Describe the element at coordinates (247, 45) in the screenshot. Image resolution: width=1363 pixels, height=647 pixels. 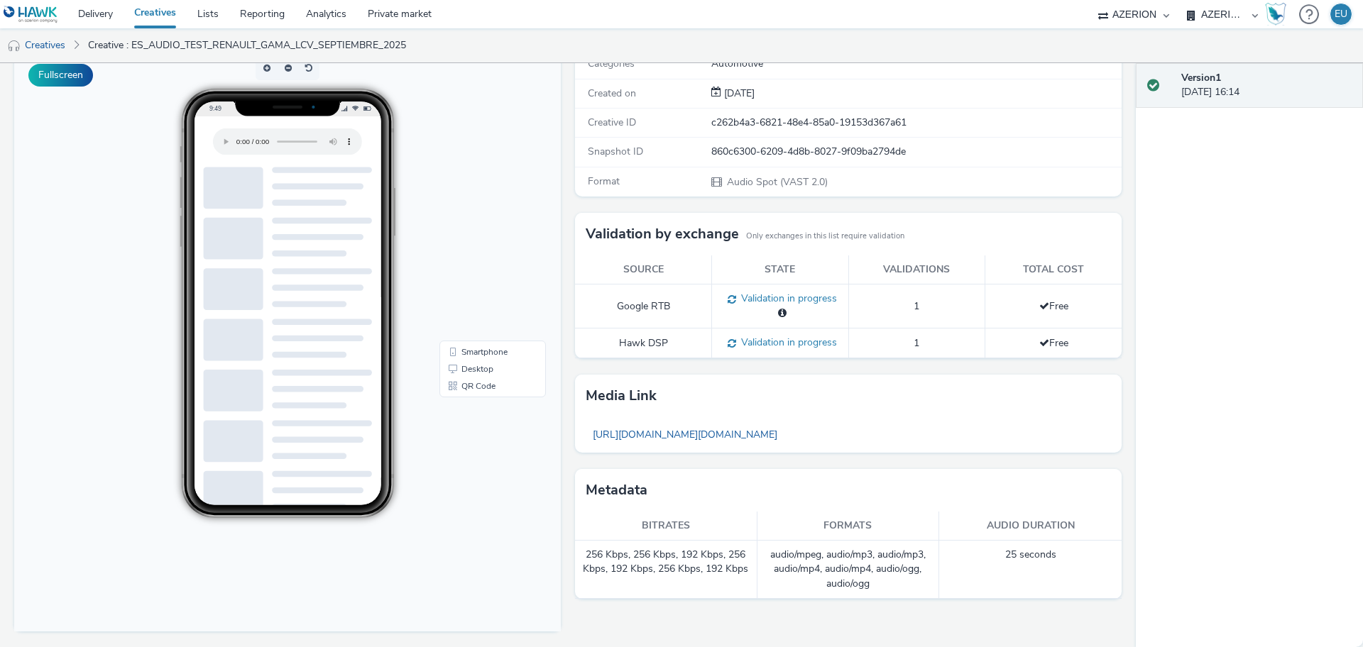
I see `a: Creative : ES_AUDIO_TEST_RENAULT_GAMA_LCV_SEPTIEMBRE_2025` at that location.